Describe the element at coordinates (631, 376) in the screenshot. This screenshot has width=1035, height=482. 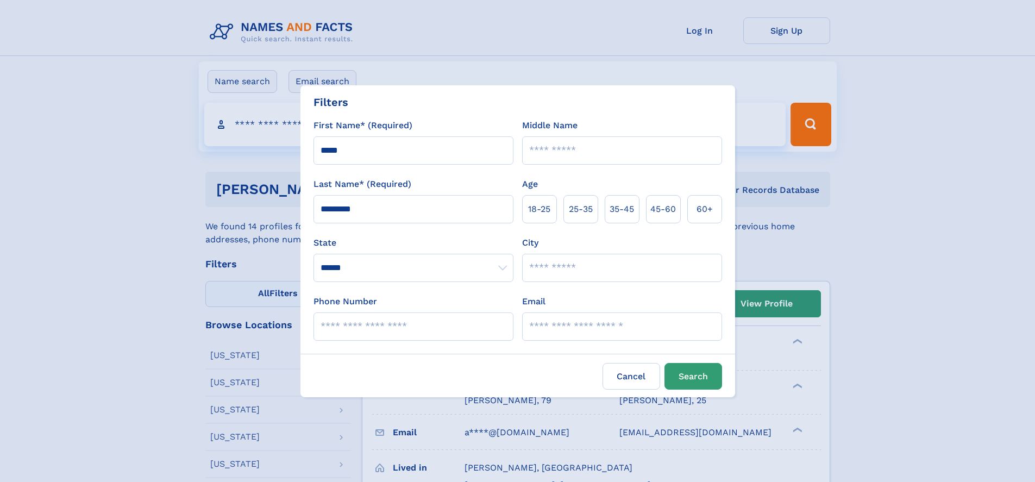
I see `label: Cancel` at that location.